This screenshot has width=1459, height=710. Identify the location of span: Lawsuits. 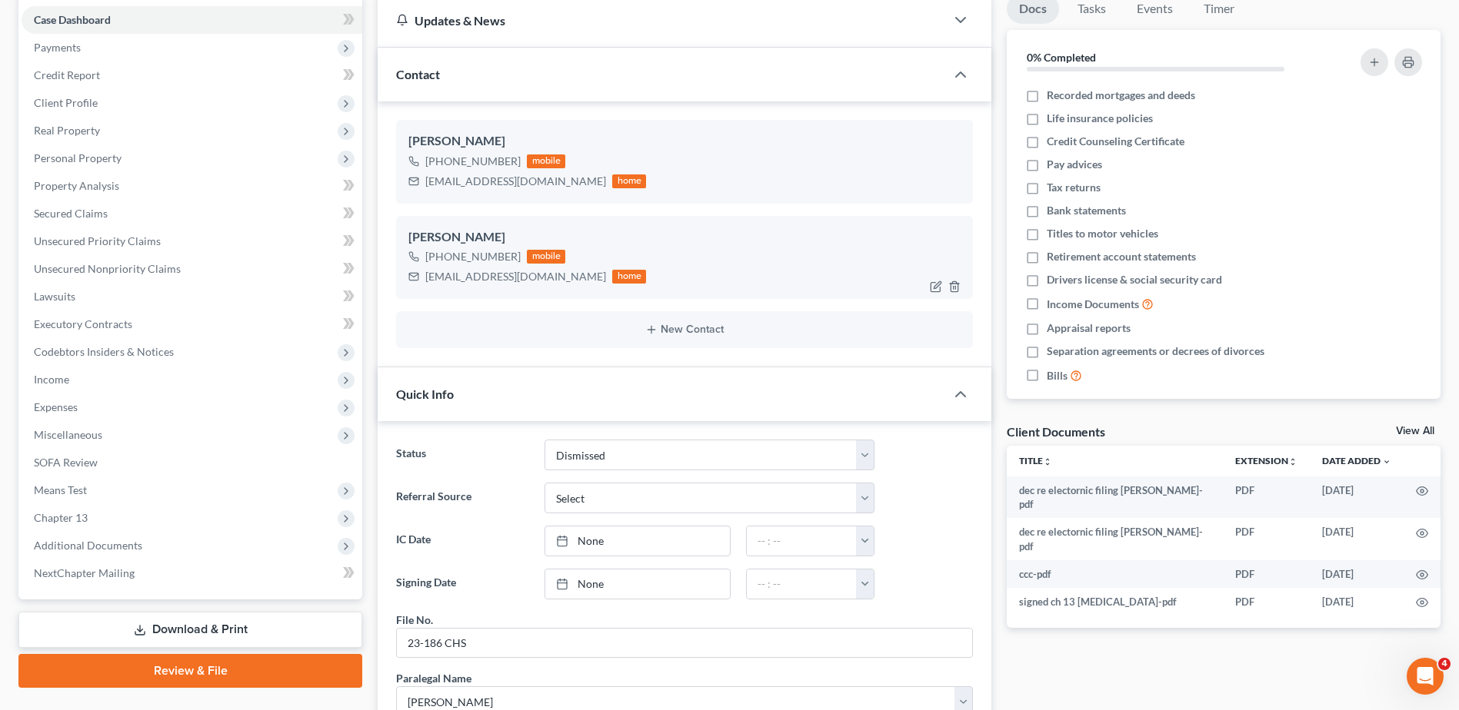
(55, 296).